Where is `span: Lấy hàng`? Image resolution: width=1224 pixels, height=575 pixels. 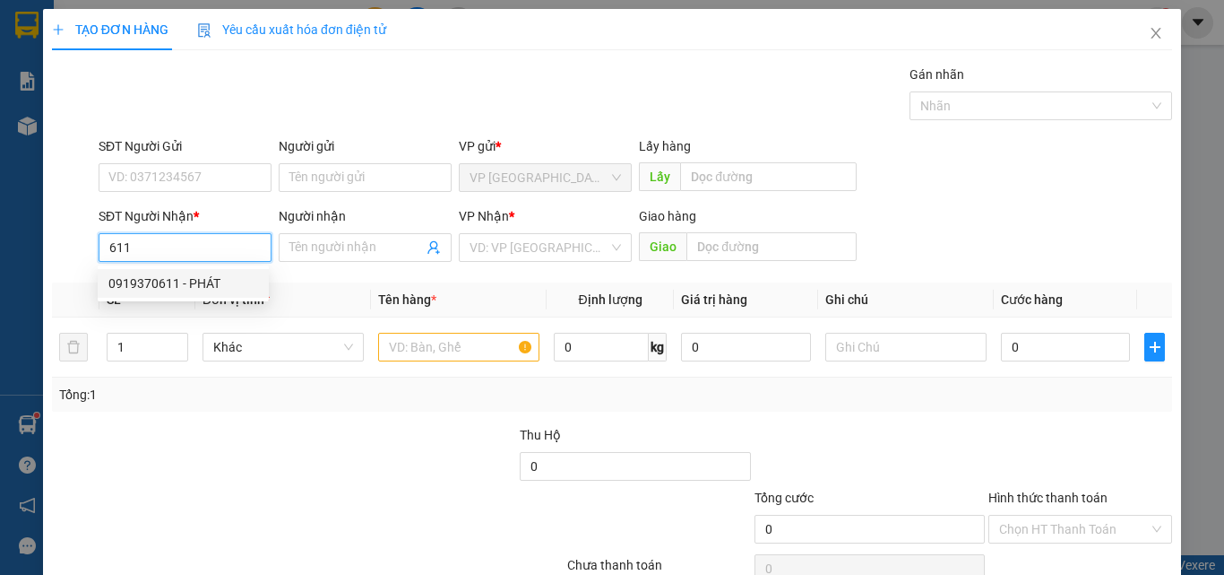 span: Lấy hàng is located at coordinates (665, 146).